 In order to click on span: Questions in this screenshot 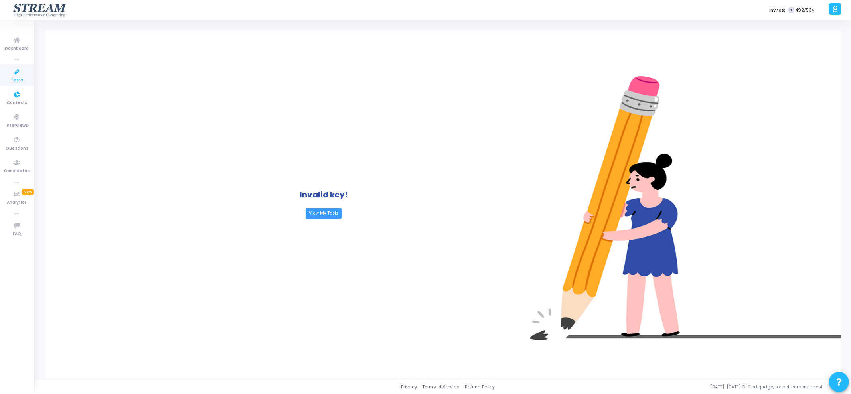, I will do `click(17, 148)`.